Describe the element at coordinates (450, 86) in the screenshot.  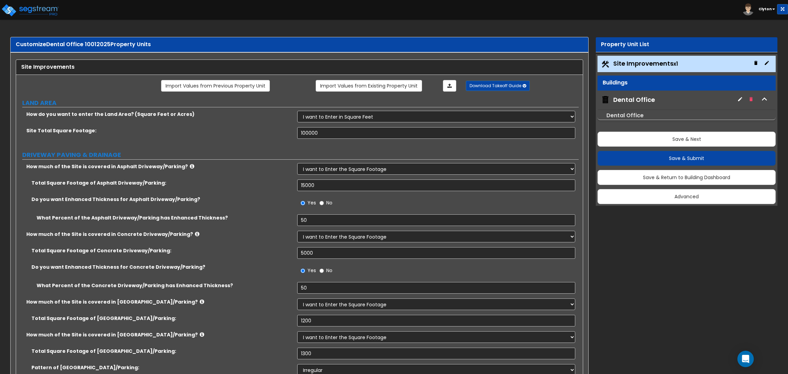
I see `a: Import the dynamic attributes value through Excel sheet` at that location.